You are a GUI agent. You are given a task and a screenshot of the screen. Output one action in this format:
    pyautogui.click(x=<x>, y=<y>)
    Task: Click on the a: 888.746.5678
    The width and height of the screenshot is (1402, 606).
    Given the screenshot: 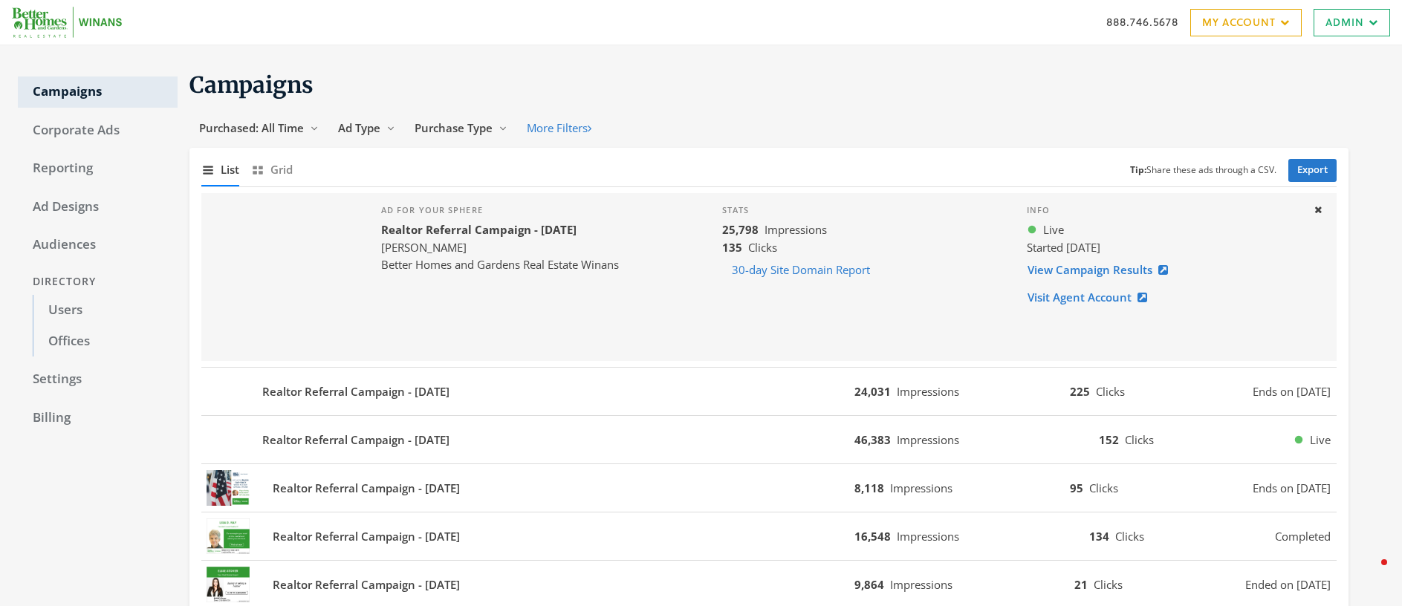 What is the action you would take?
    pyautogui.click(x=1142, y=22)
    